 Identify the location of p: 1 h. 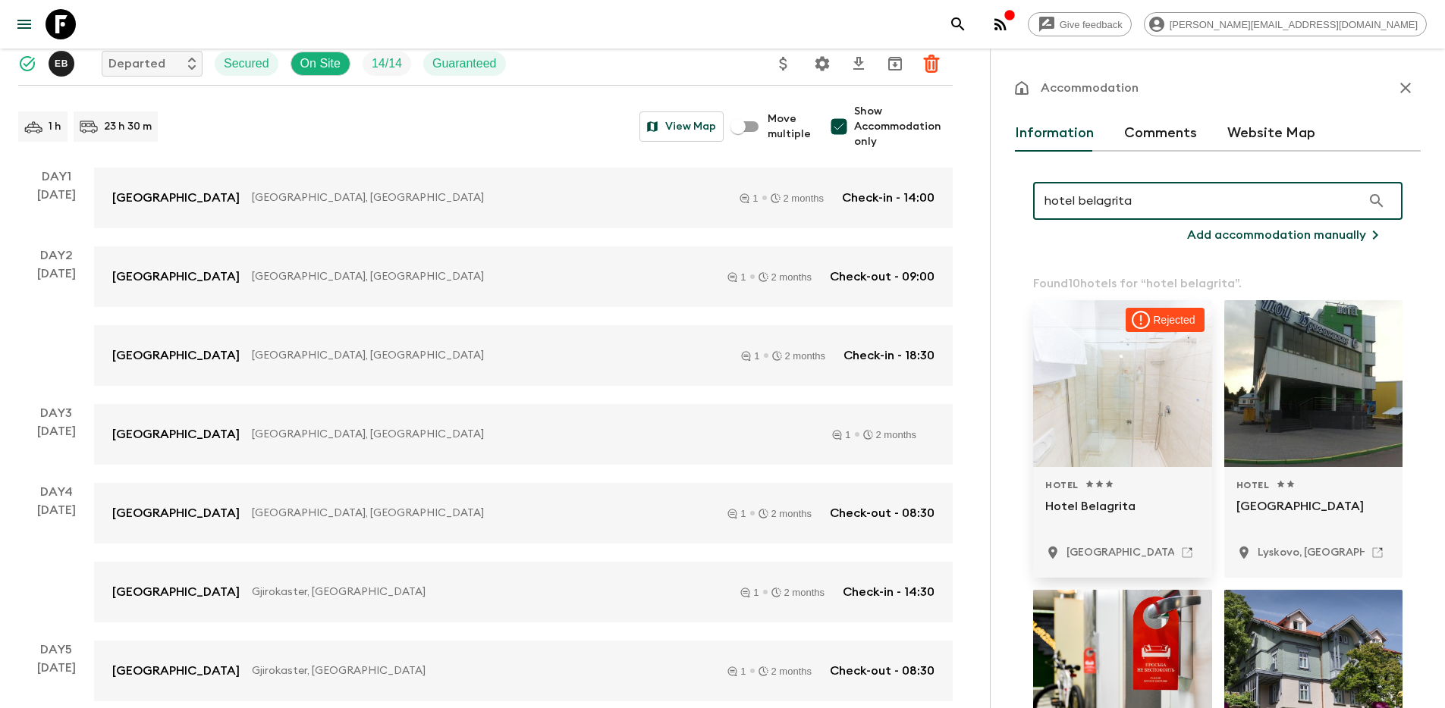
(55, 127).